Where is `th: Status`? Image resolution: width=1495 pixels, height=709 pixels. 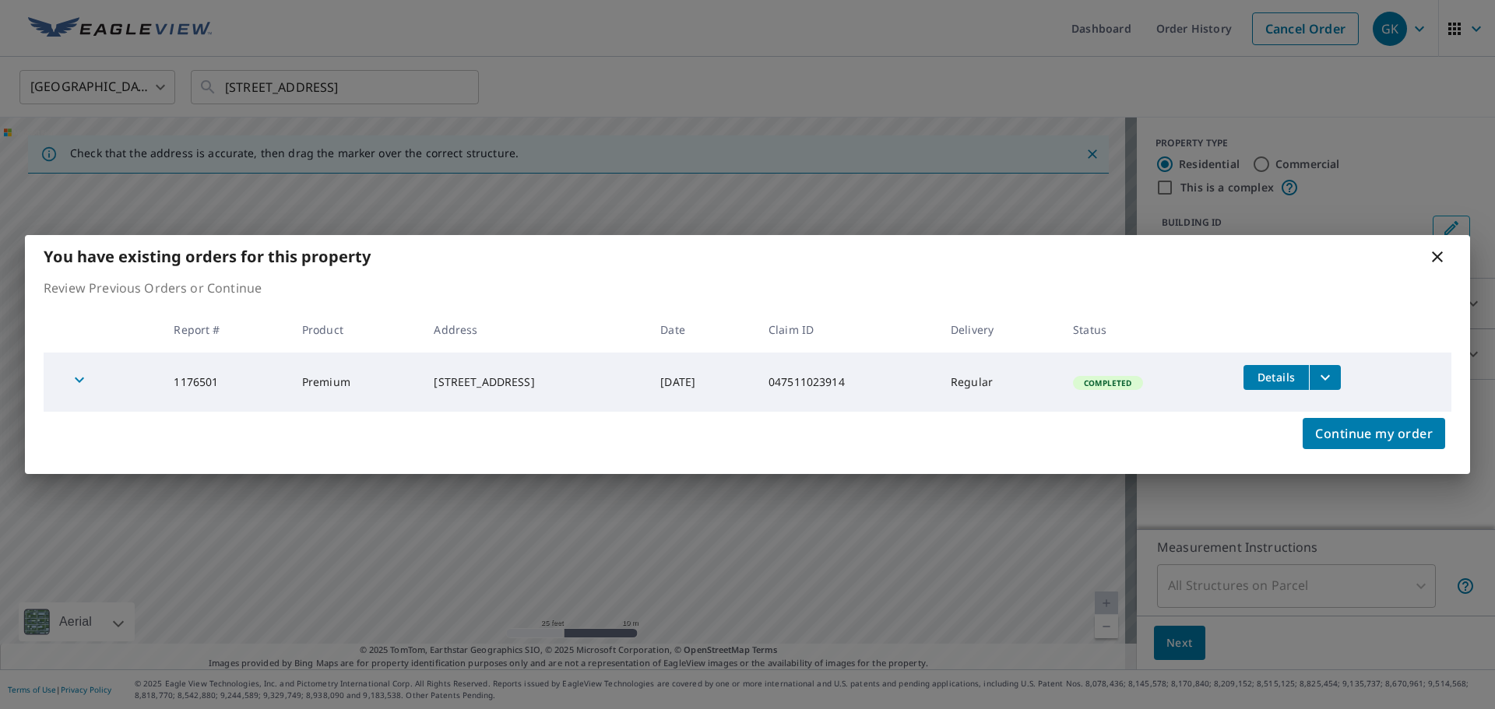 th: Status is located at coordinates (1145, 329).